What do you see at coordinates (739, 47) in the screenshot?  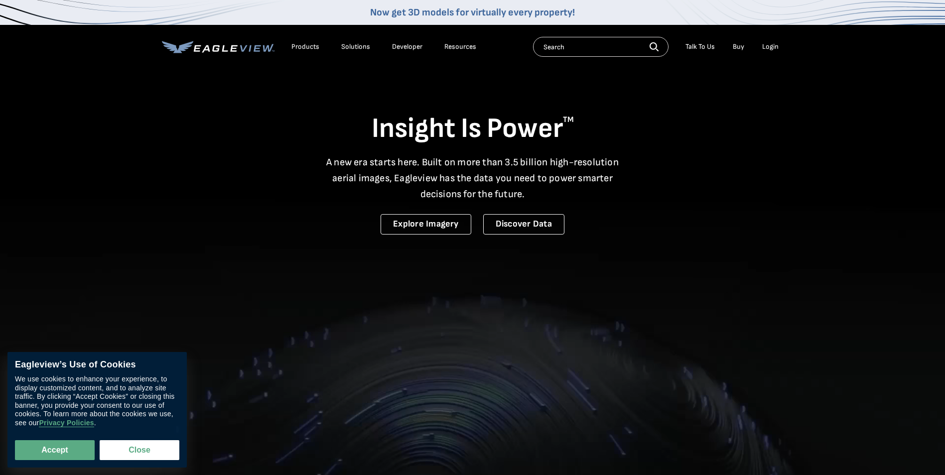 I see `a: Buy` at bounding box center [739, 47].